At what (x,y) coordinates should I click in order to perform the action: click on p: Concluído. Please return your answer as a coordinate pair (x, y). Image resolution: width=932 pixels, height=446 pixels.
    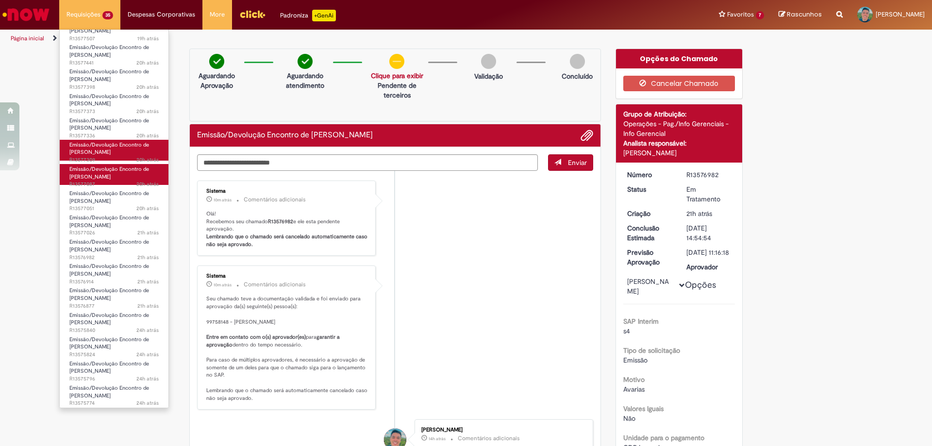
    Looking at the image, I should click on (577, 76).